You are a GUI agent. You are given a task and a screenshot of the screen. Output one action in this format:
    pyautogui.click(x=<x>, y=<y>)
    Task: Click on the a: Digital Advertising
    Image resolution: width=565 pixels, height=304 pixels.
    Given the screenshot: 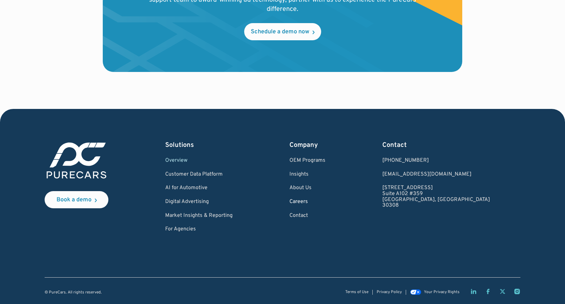 What is the action you would take?
    pyautogui.click(x=199, y=202)
    